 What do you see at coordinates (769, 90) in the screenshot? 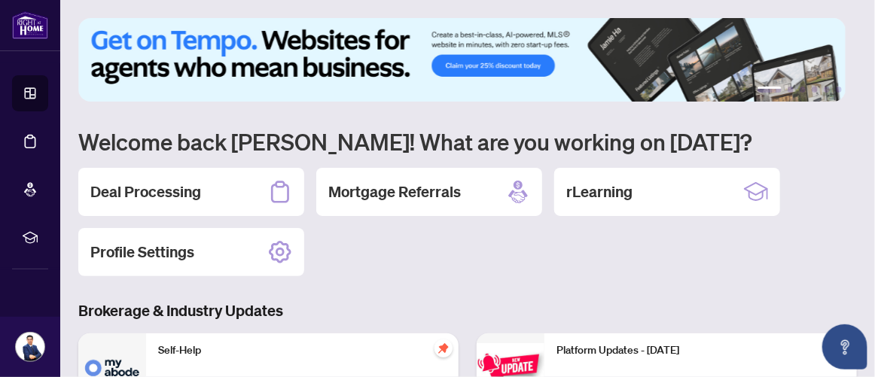
I see `button: 1` at bounding box center [769, 90].